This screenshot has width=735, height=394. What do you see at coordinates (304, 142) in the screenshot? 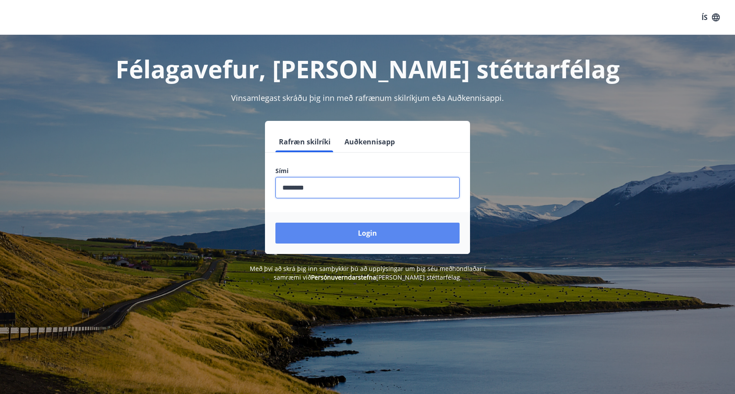
I see `button: Rafræn skilríki` at bounding box center [304, 142].